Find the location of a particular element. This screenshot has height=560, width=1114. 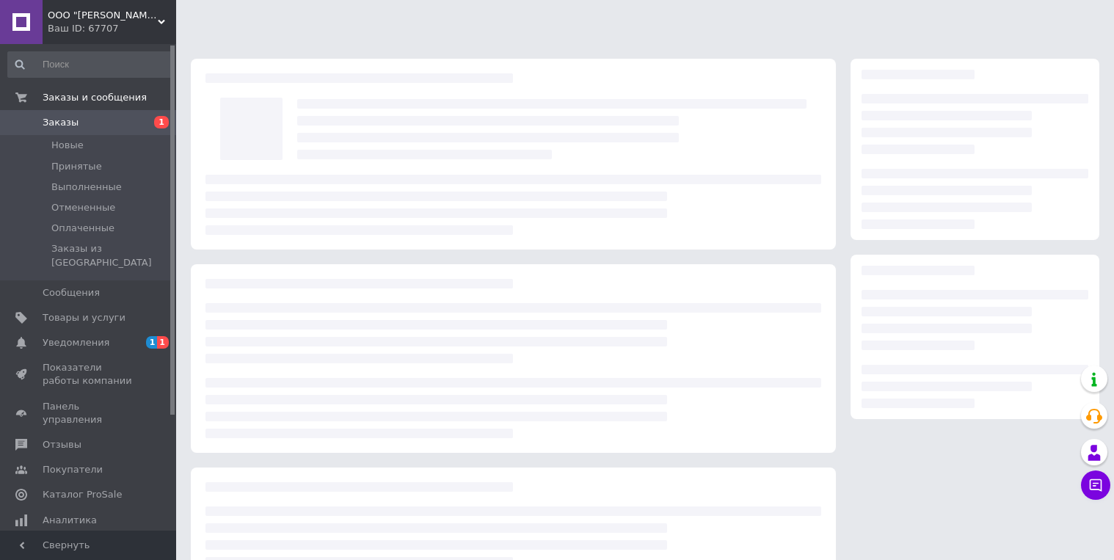

span: Заказы и сообщения is located at coordinates (95, 98).